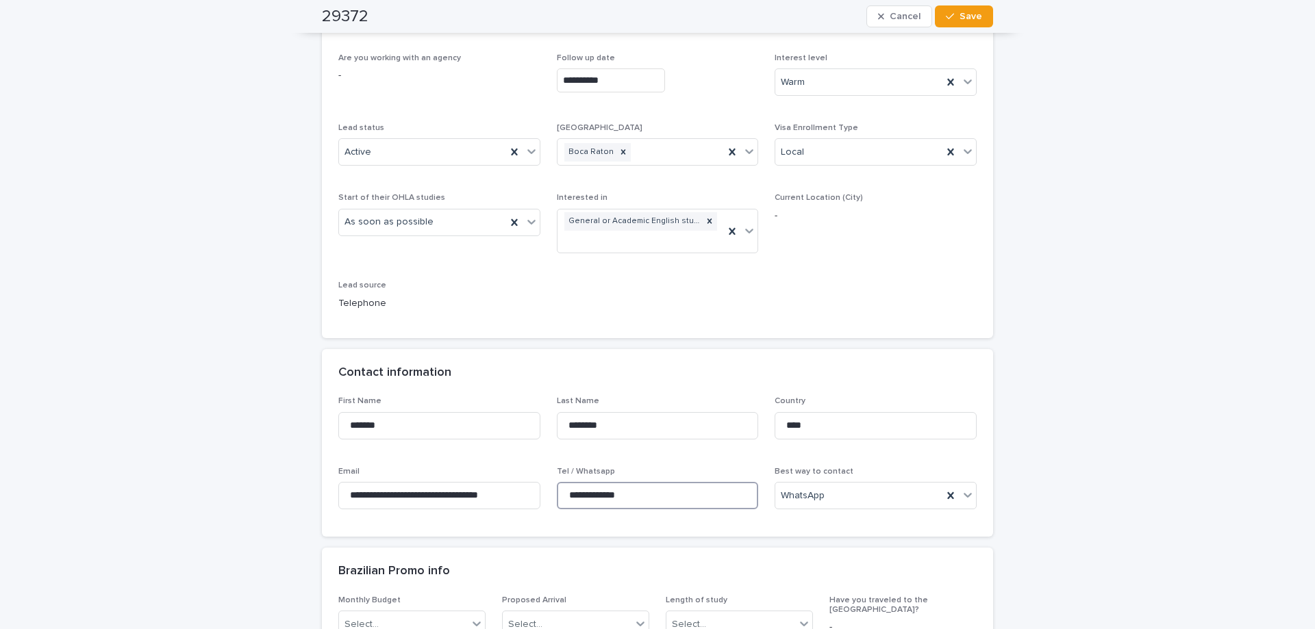 This screenshot has height=629, width=1315. Describe the element at coordinates (369, 601) in the screenshot. I see `span: Monthly Budget` at that location.